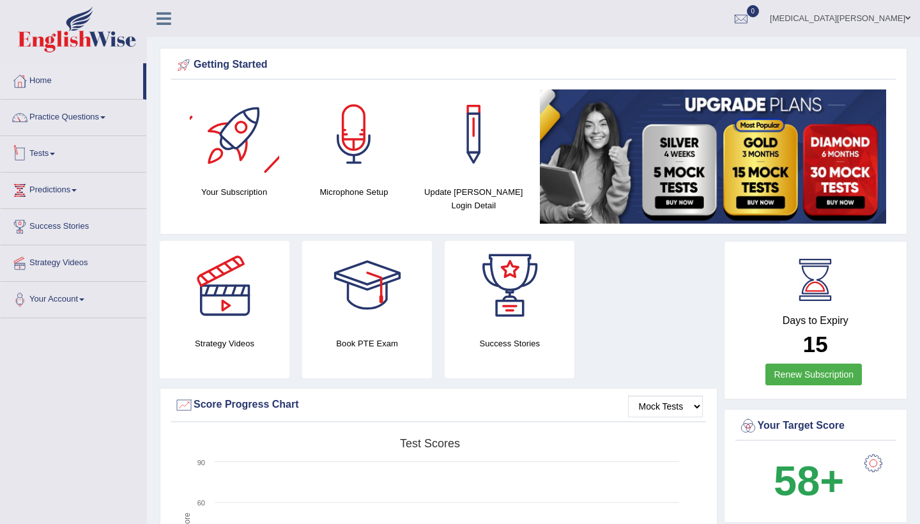 This screenshot has width=920, height=524. I want to click on text: 90, so click(201, 463).